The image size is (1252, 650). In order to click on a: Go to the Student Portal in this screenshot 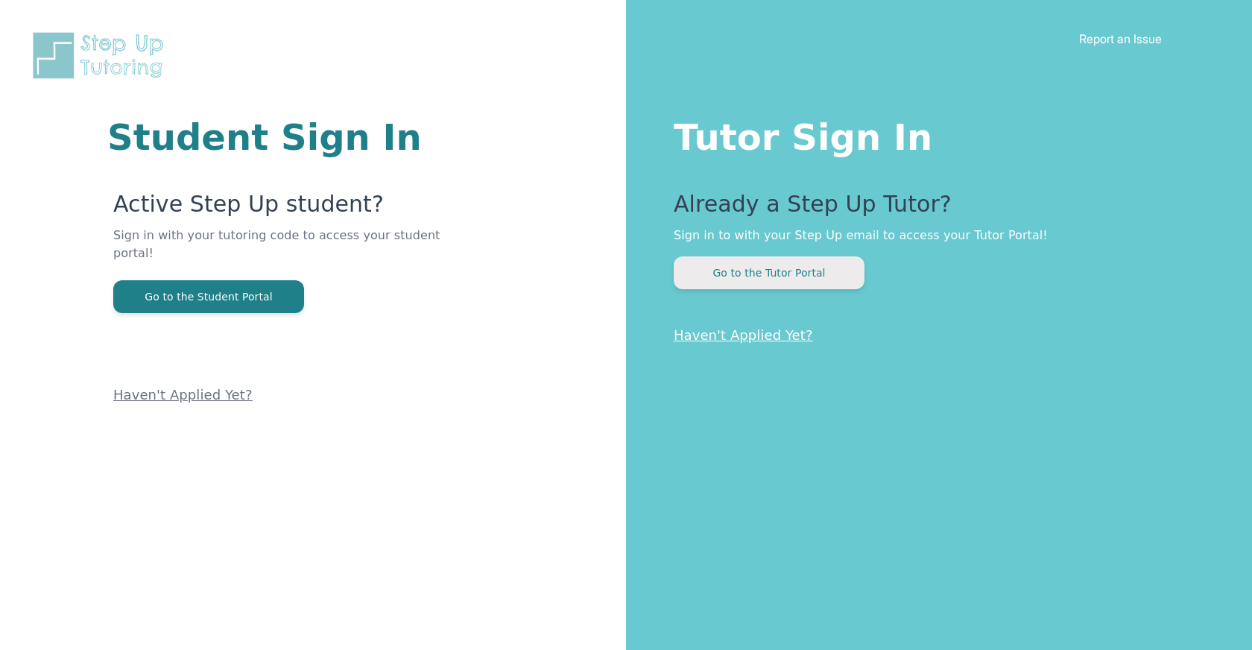, I will do `click(209, 296)`.